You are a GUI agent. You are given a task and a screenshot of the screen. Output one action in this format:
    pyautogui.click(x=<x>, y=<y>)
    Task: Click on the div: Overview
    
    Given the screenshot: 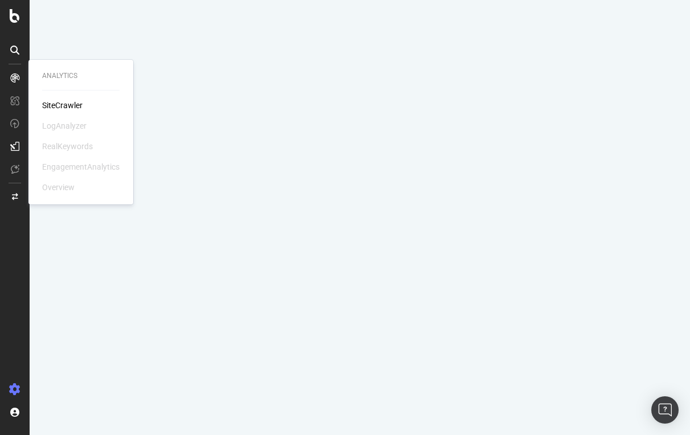 What is the action you would take?
    pyautogui.click(x=58, y=187)
    